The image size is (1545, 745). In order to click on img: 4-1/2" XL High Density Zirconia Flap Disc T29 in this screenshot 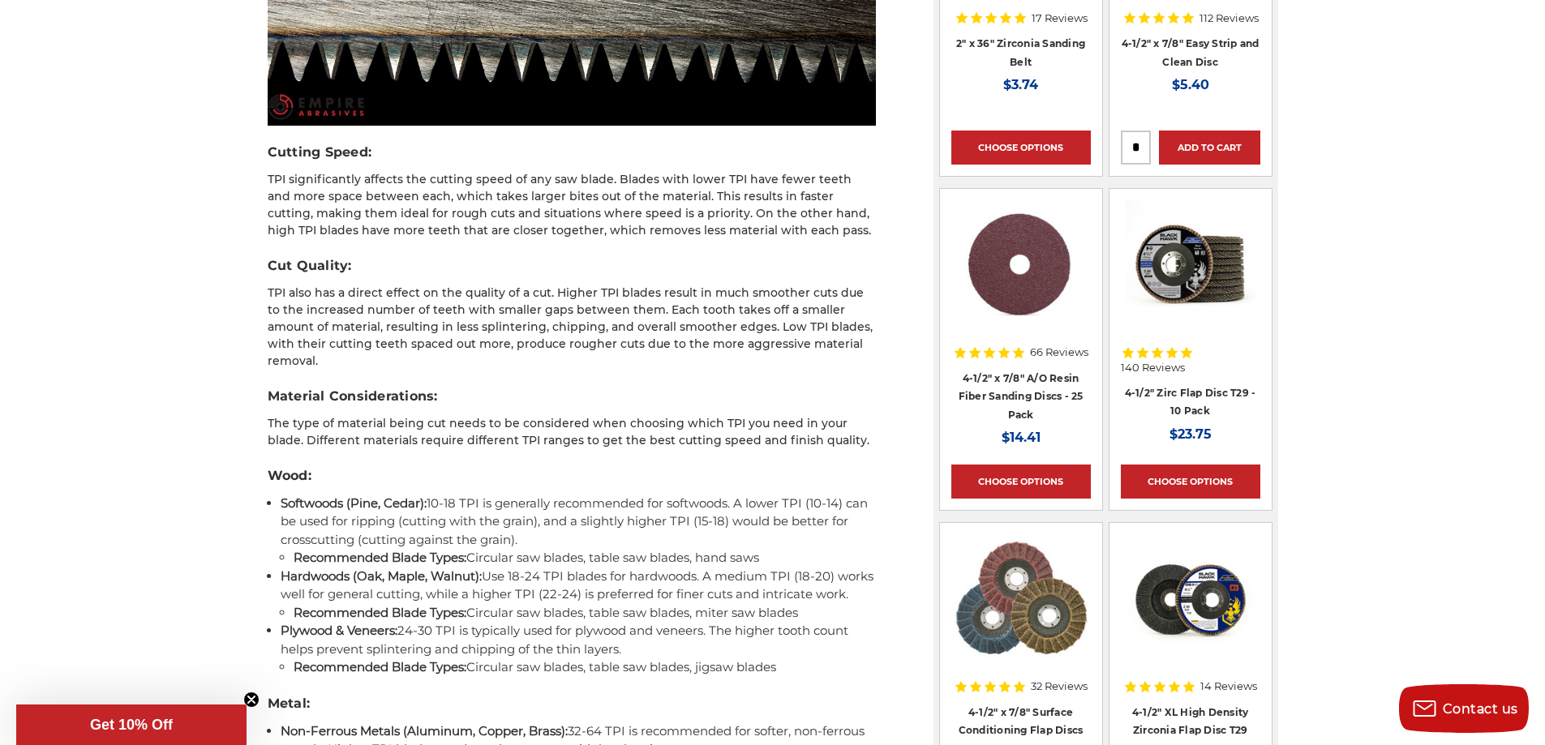, I will do `click(1190, 599)`.